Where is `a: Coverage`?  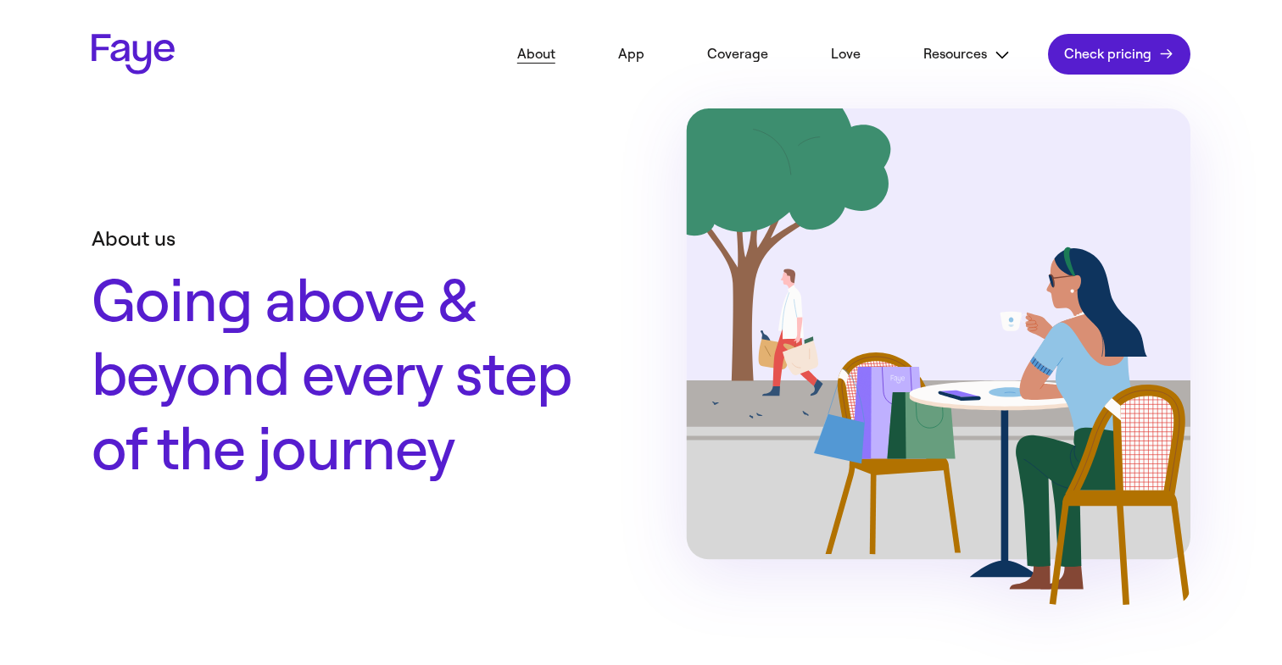 a: Coverage is located at coordinates (737, 54).